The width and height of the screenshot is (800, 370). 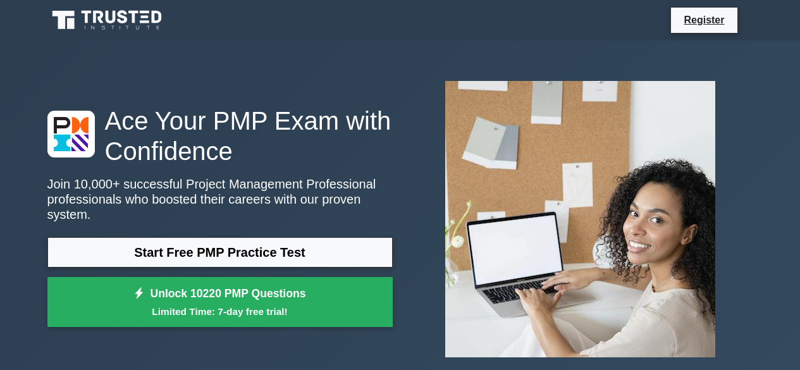 What do you see at coordinates (220, 302) in the screenshot?
I see `a: Unlock 10220 PMP QuestionsLimited Time: 7-day free trial!` at bounding box center [220, 302].